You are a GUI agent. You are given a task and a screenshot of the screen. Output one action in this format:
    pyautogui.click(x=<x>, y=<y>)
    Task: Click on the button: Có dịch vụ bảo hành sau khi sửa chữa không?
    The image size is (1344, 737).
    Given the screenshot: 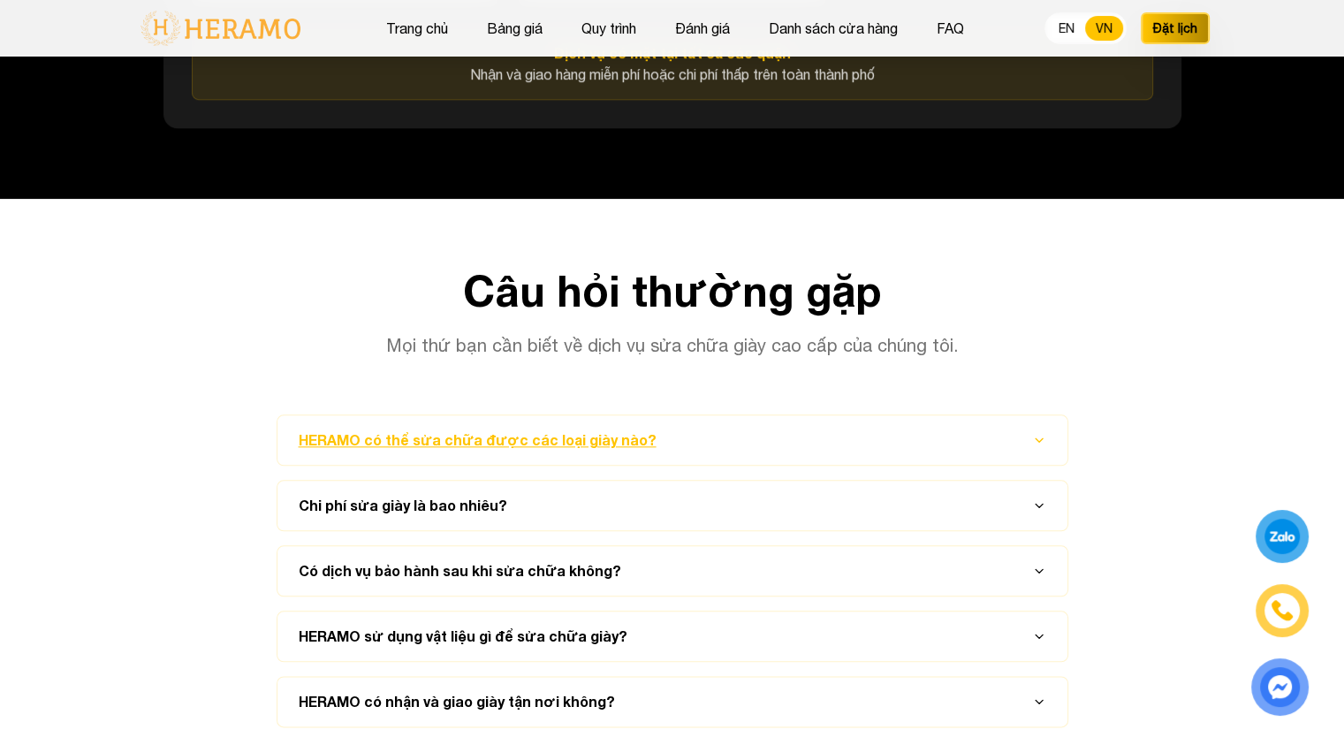 What is the action you would take?
    pyautogui.click(x=673, y=571)
    